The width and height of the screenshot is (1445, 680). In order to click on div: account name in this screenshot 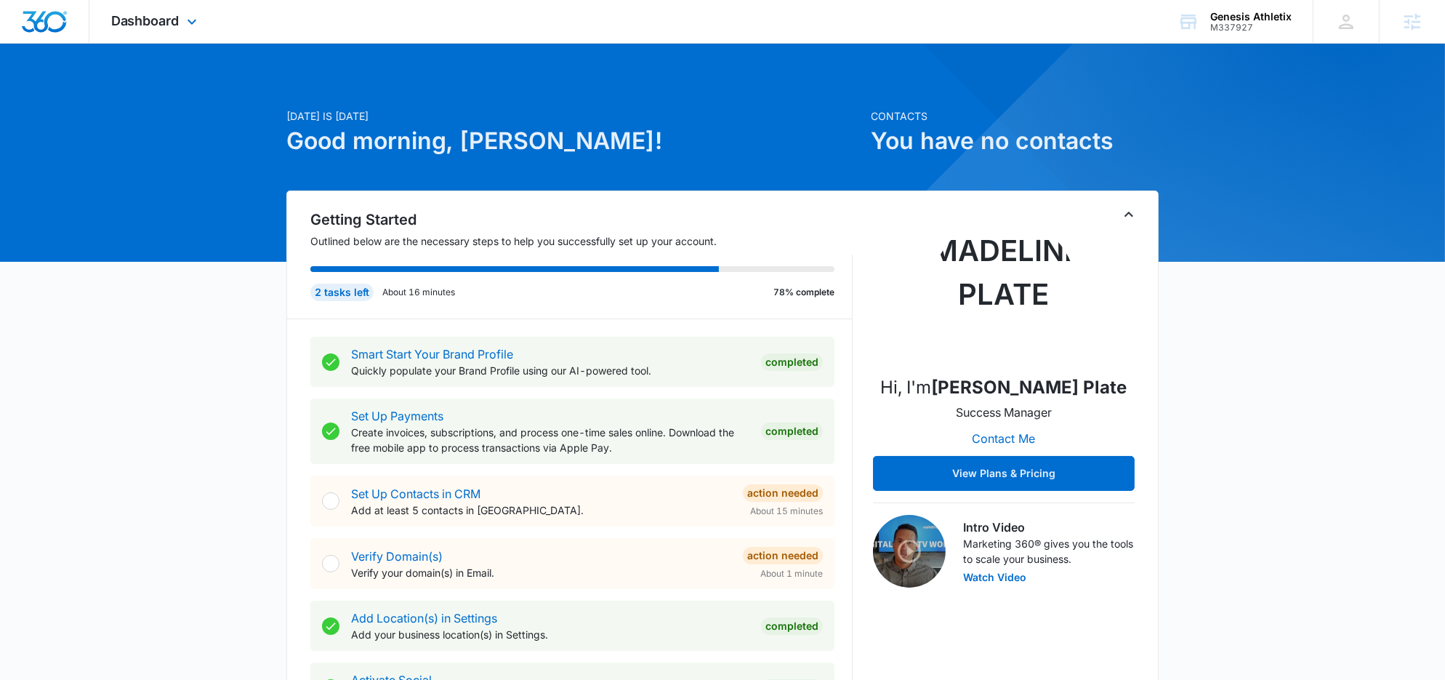, I will do `click(1251, 17)`.